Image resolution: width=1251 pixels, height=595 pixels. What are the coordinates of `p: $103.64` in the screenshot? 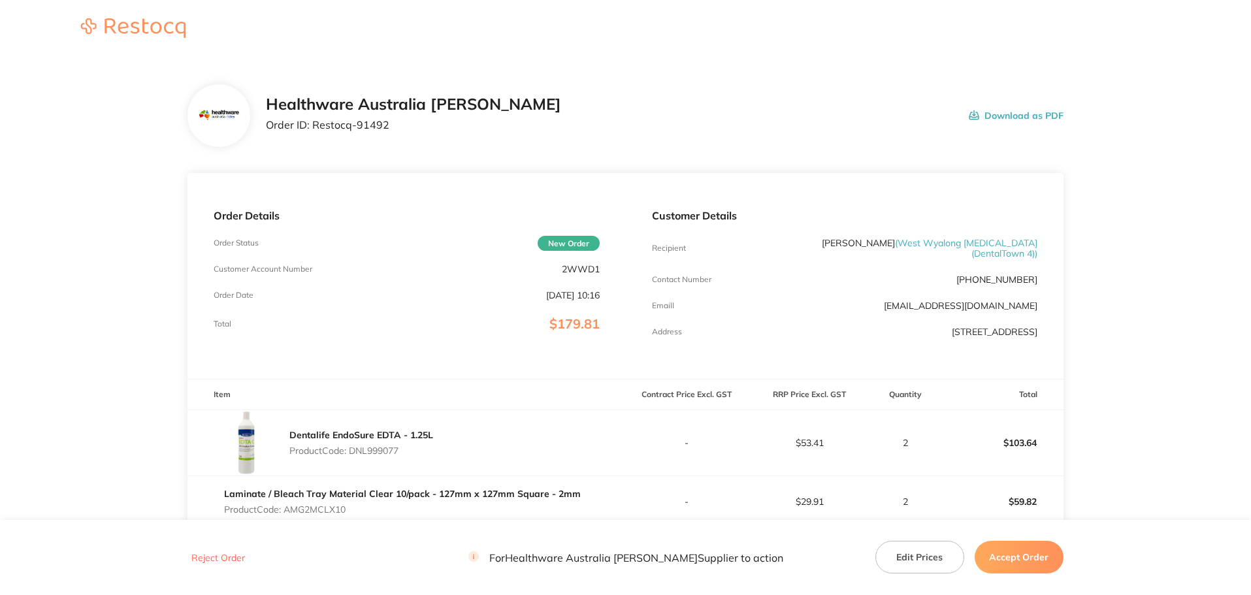 It's located at (1002, 443).